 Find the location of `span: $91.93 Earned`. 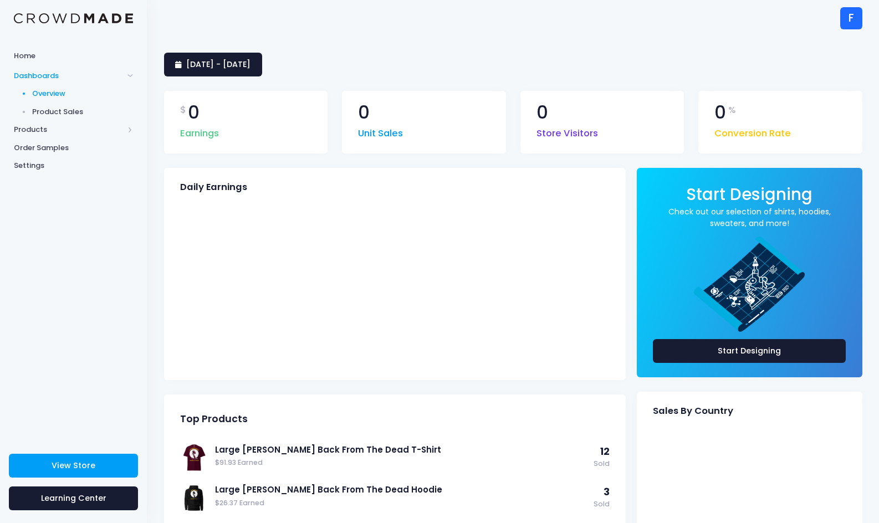

span: $91.93 Earned is located at coordinates (401, 463).